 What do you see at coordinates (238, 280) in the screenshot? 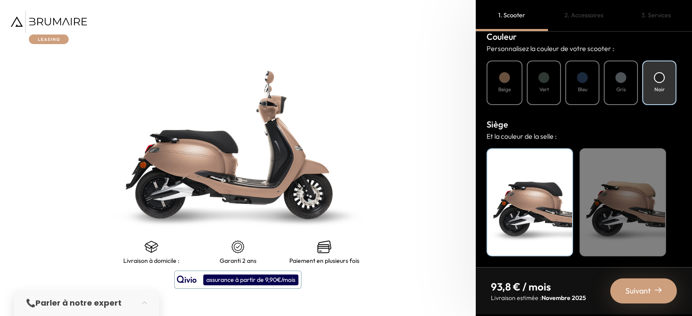
I see `button: assurance à partir de 9,90€/mois` at bounding box center [238, 280].